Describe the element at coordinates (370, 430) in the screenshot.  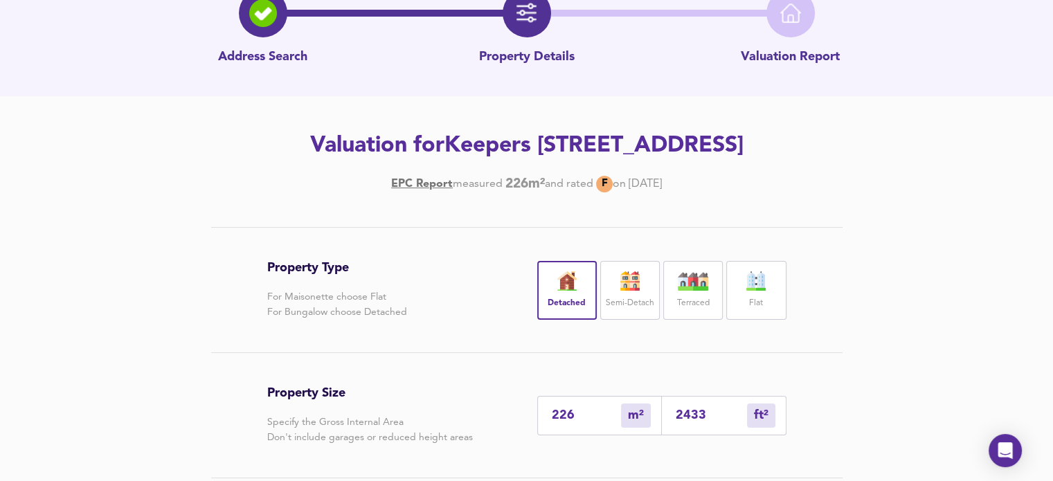
I see `p: Specify the Gross Internal Area Don't include garages or reduced height areas` at that location.